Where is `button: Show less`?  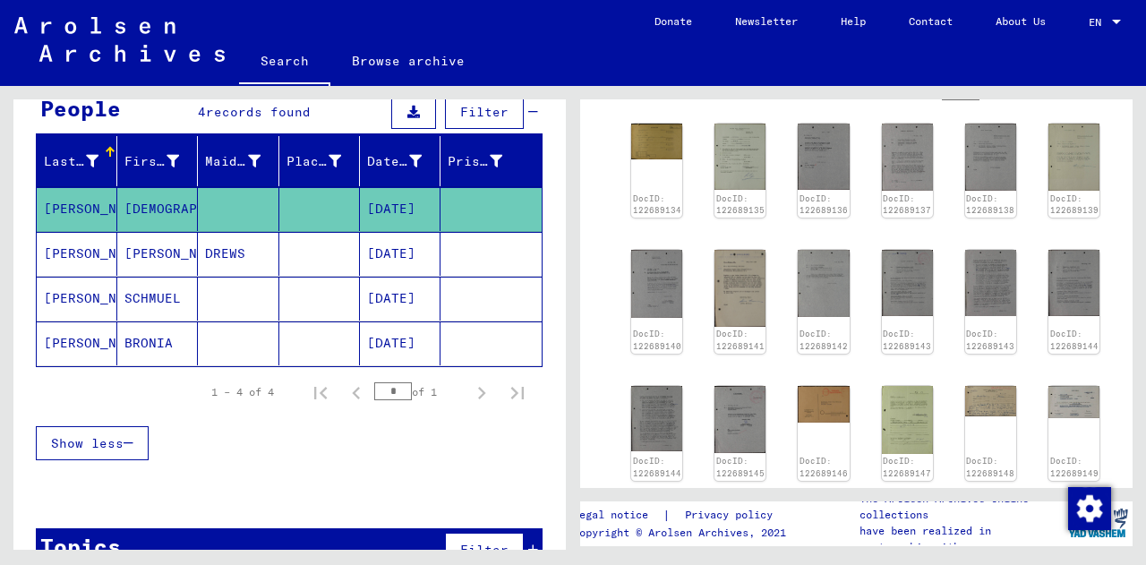
button: Show less is located at coordinates (92, 443).